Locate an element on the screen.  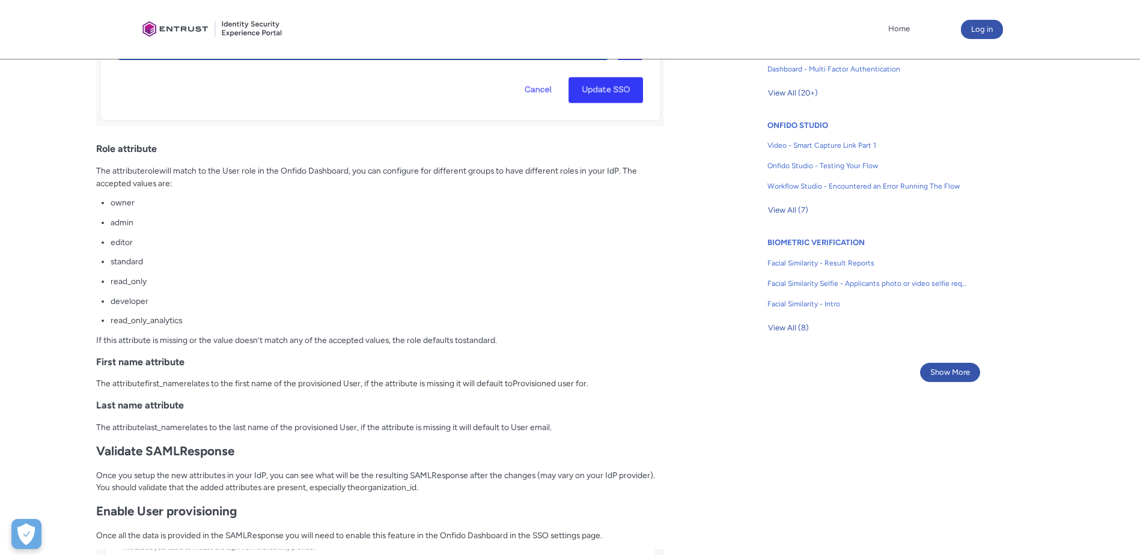
span: owner is located at coordinates (123, 202).